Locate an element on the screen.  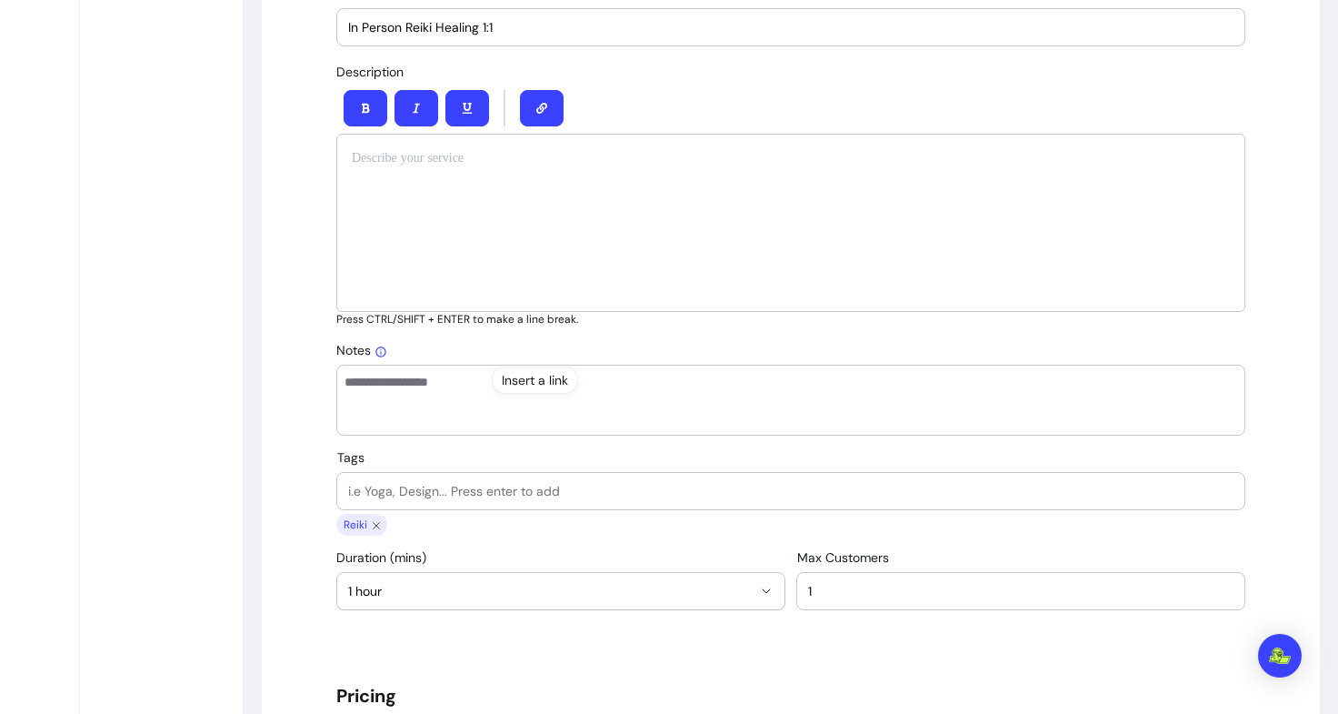
span: Max Customers is located at coordinates (843, 557).